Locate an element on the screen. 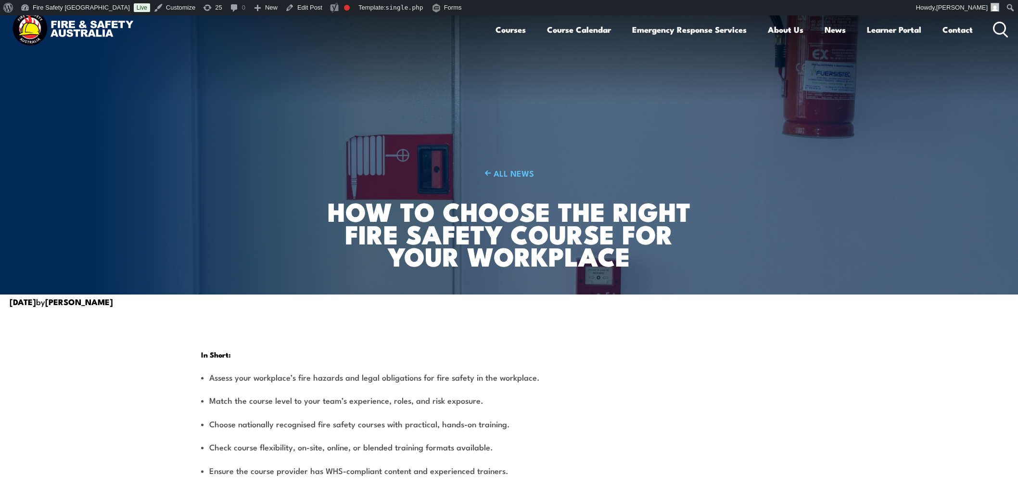 Image resolution: width=1018 pixels, height=487 pixels. li: Ensure the course provider has WHS-compliant content and experienced trainers. is located at coordinates (509, 470).